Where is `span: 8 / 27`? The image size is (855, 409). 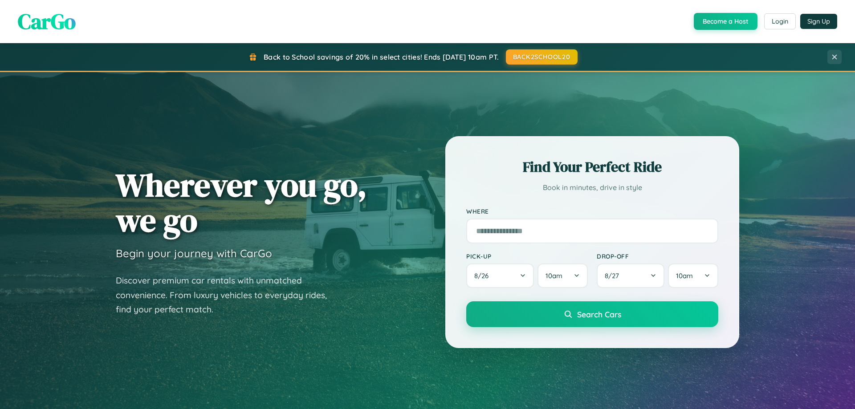
span: 8 / 27 is located at coordinates (614, 276).